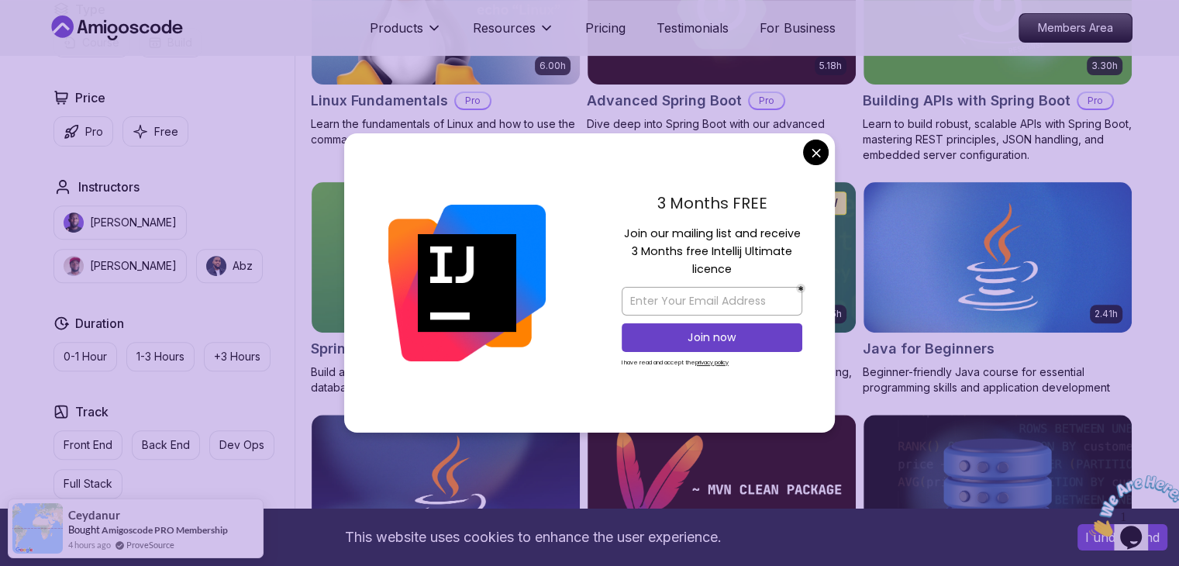  I want to click on img: Advanced Databases card, so click(997, 490).